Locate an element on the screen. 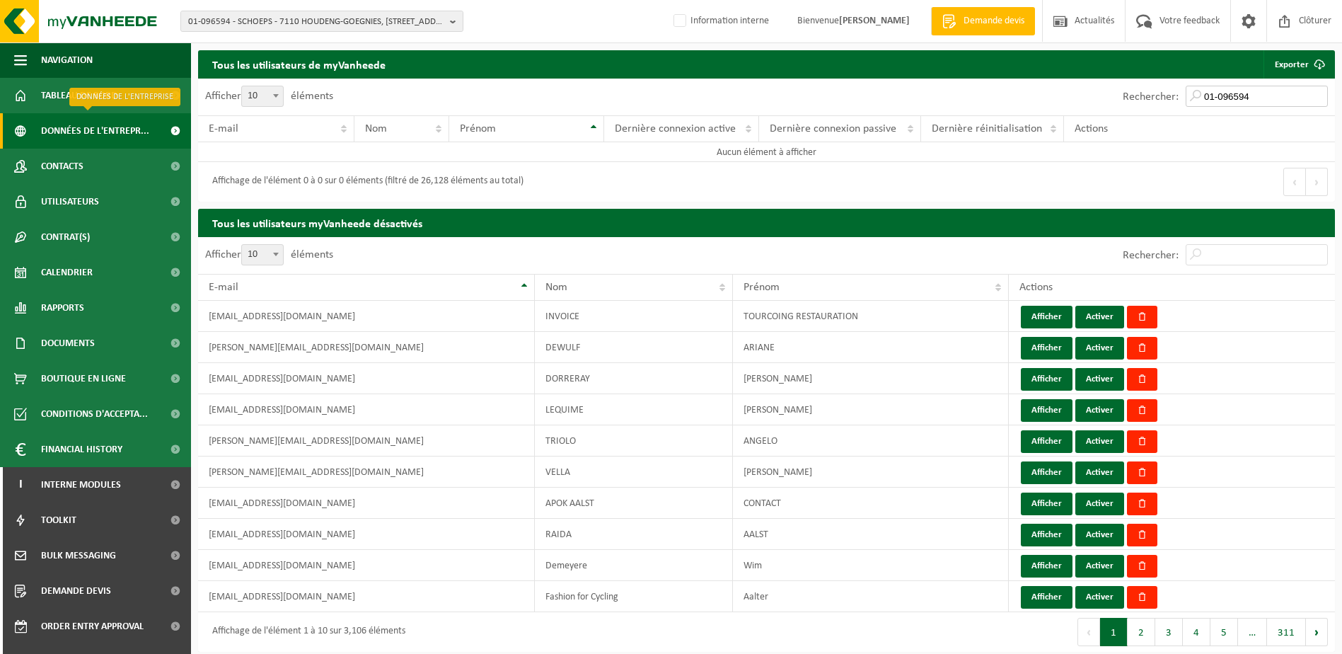 The height and width of the screenshot is (654, 1342). td: Fashion for Cycling is located at coordinates (634, 597).